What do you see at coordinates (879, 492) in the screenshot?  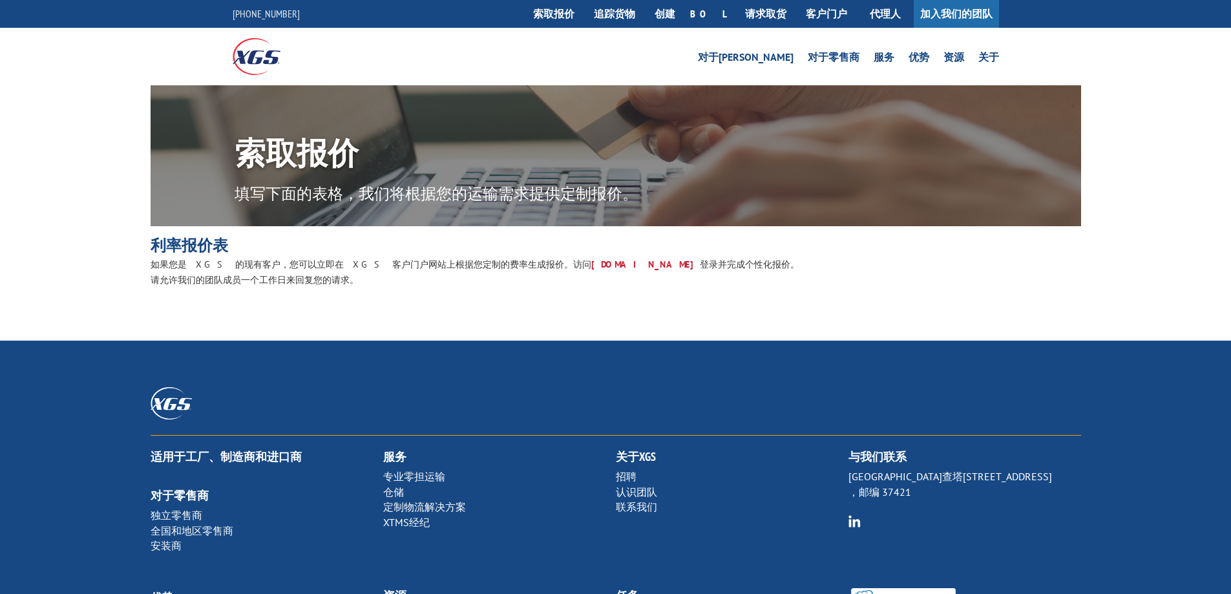 I see `font: ，邮编 37421` at bounding box center [879, 492].